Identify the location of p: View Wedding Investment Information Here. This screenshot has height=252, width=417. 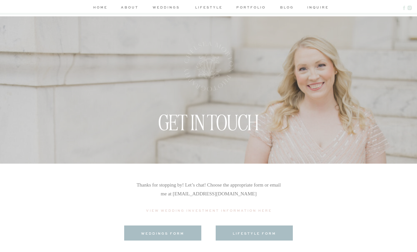
(209, 211).